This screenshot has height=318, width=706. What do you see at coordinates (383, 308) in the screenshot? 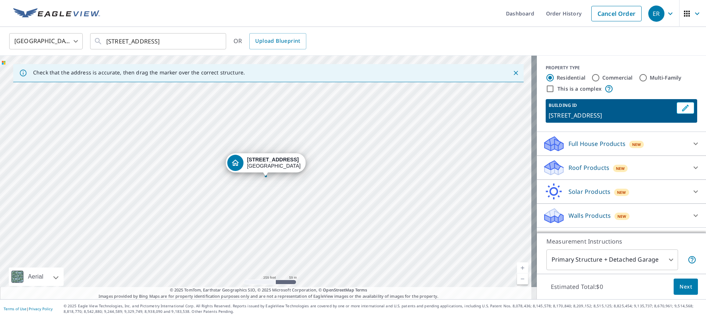
I see `p: © 2025 Eagle View Technologies, Inc. and Pictometry International Corp. All Rights Reserved. Repo...` at bounding box center [383, 308].